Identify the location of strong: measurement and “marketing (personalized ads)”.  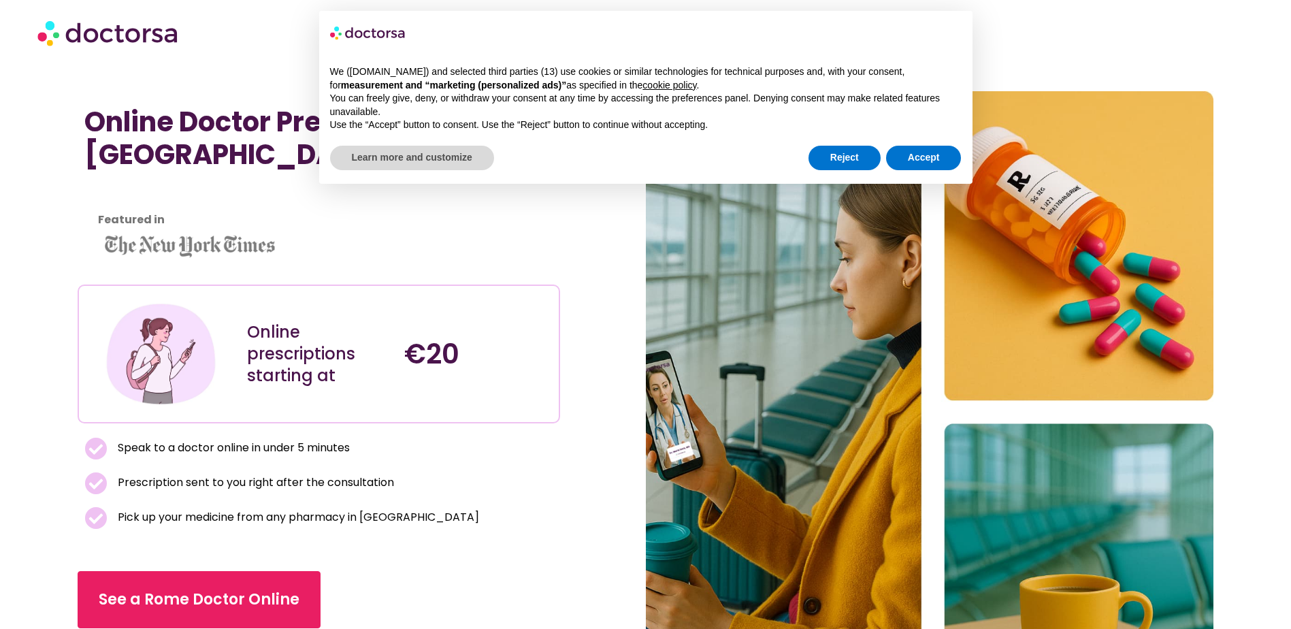
(453, 85).